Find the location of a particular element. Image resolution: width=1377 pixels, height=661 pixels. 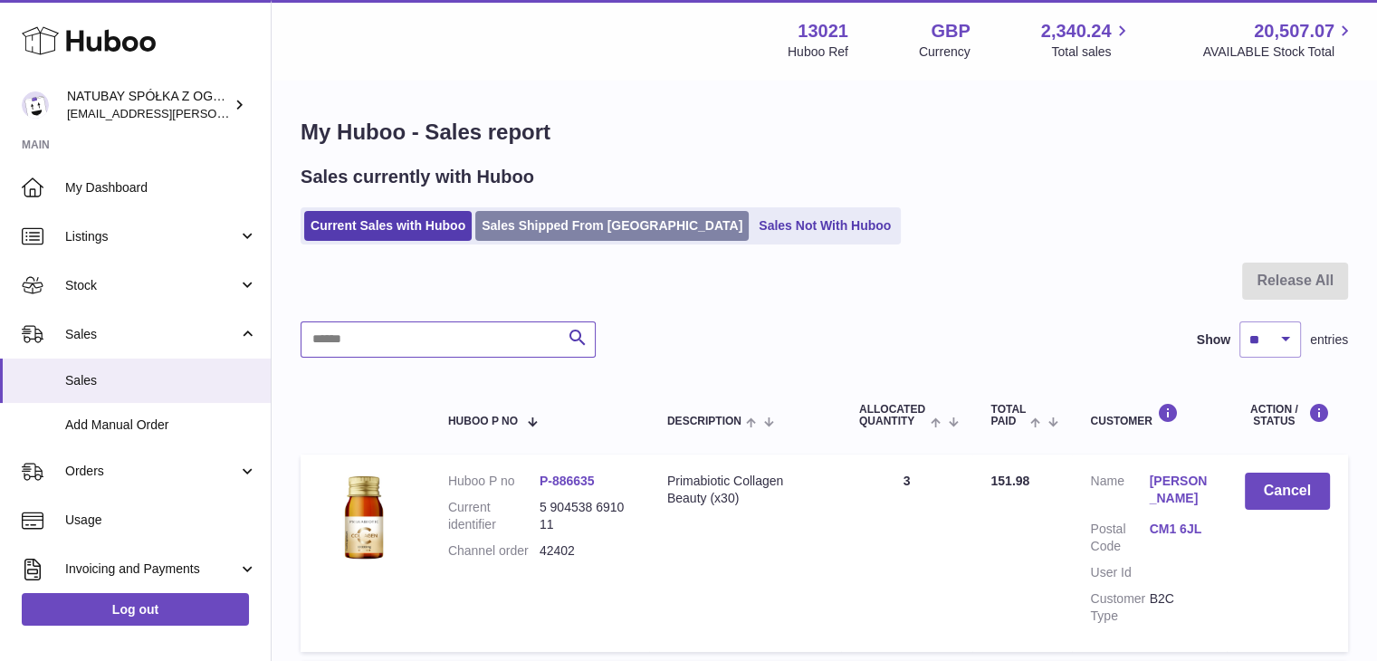

strong: GBP is located at coordinates (950, 31).